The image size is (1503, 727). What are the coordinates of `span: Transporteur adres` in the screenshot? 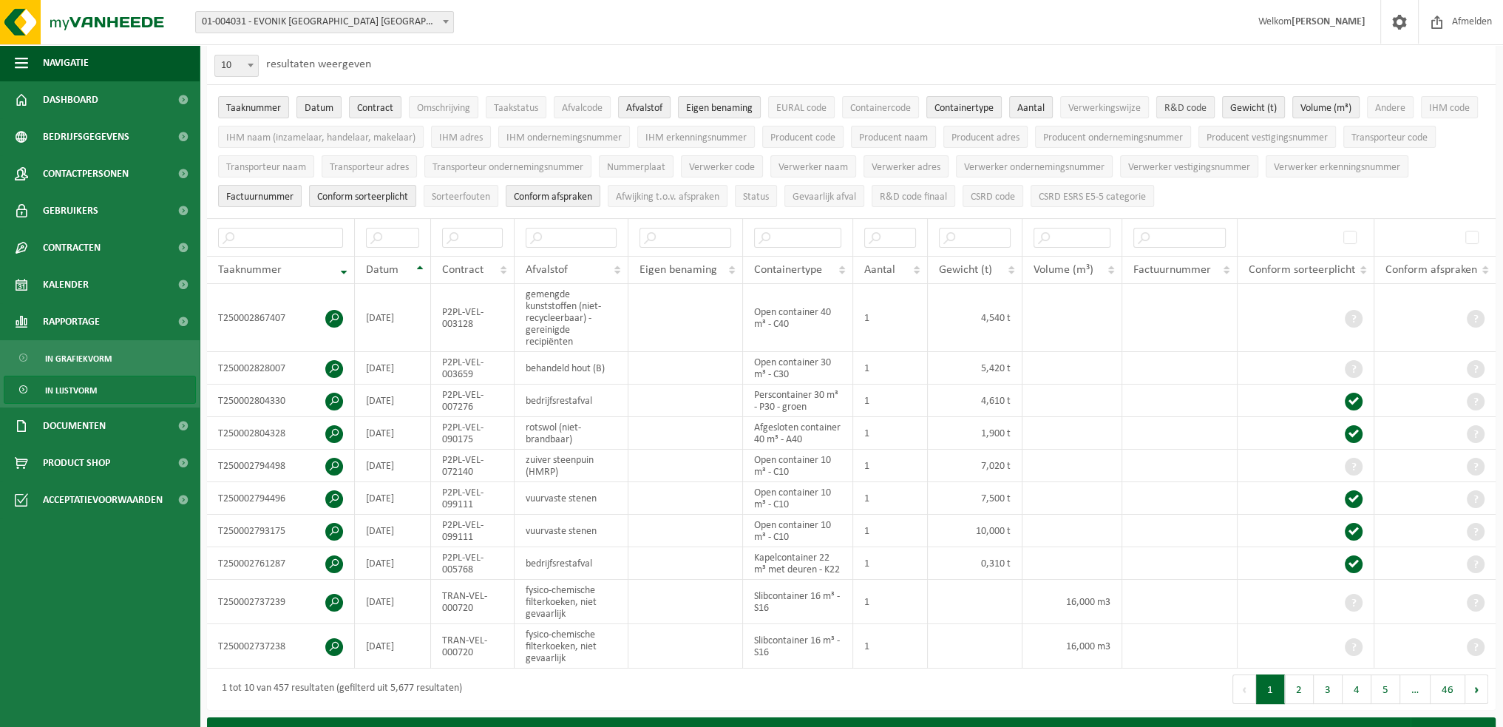 It's located at (369, 167).